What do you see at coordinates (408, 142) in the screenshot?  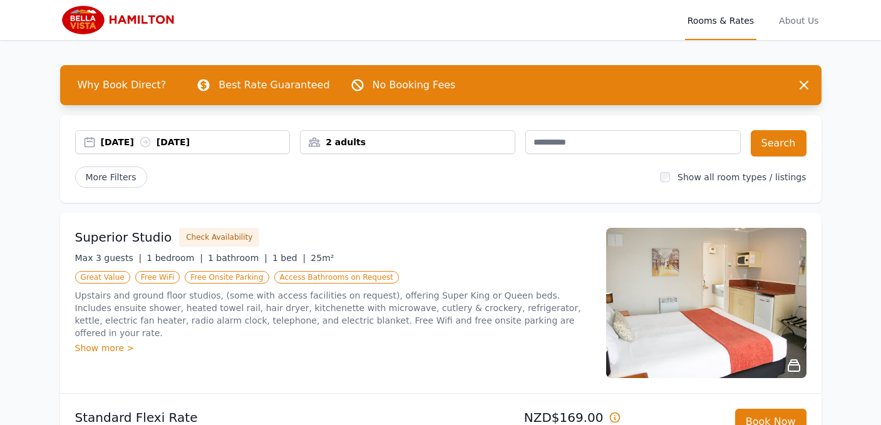 I see `div: 2 adults` at bounding box center [408, 142].